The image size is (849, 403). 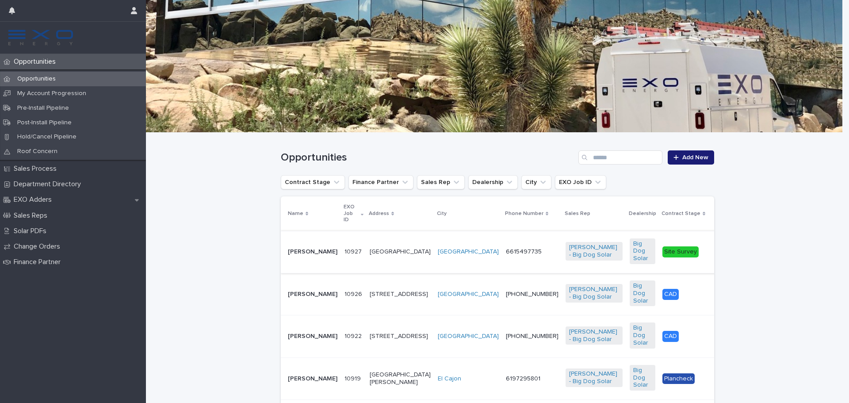 I want to click on p: Change Orders, so click(x=38, y=246).